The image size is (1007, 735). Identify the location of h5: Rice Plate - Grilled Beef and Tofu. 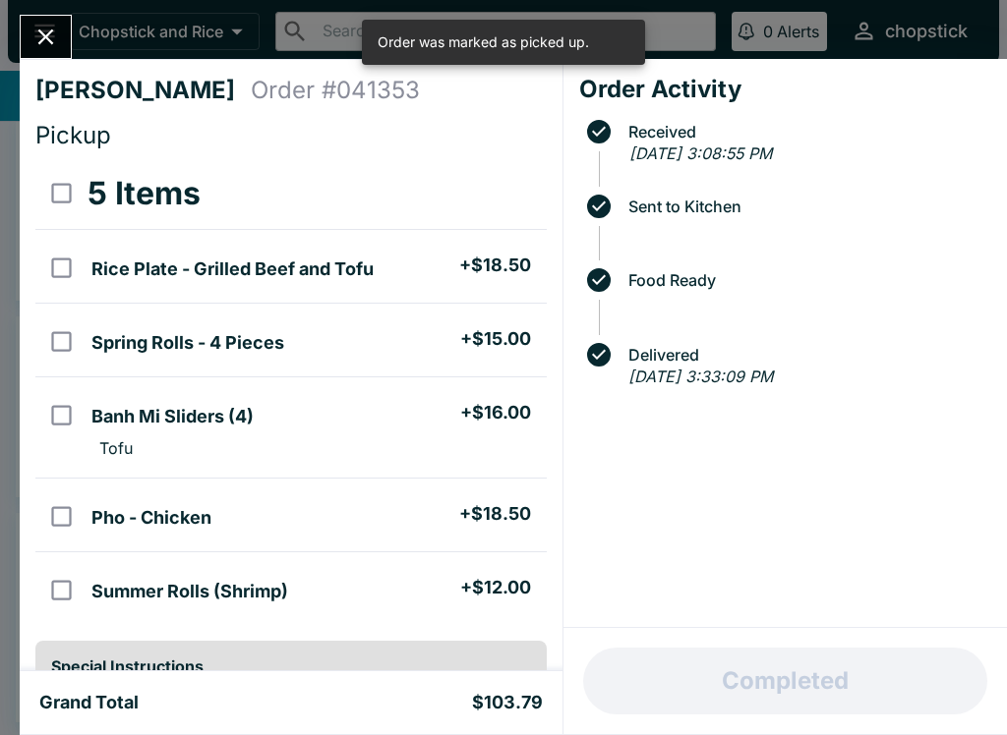
(232, 269).